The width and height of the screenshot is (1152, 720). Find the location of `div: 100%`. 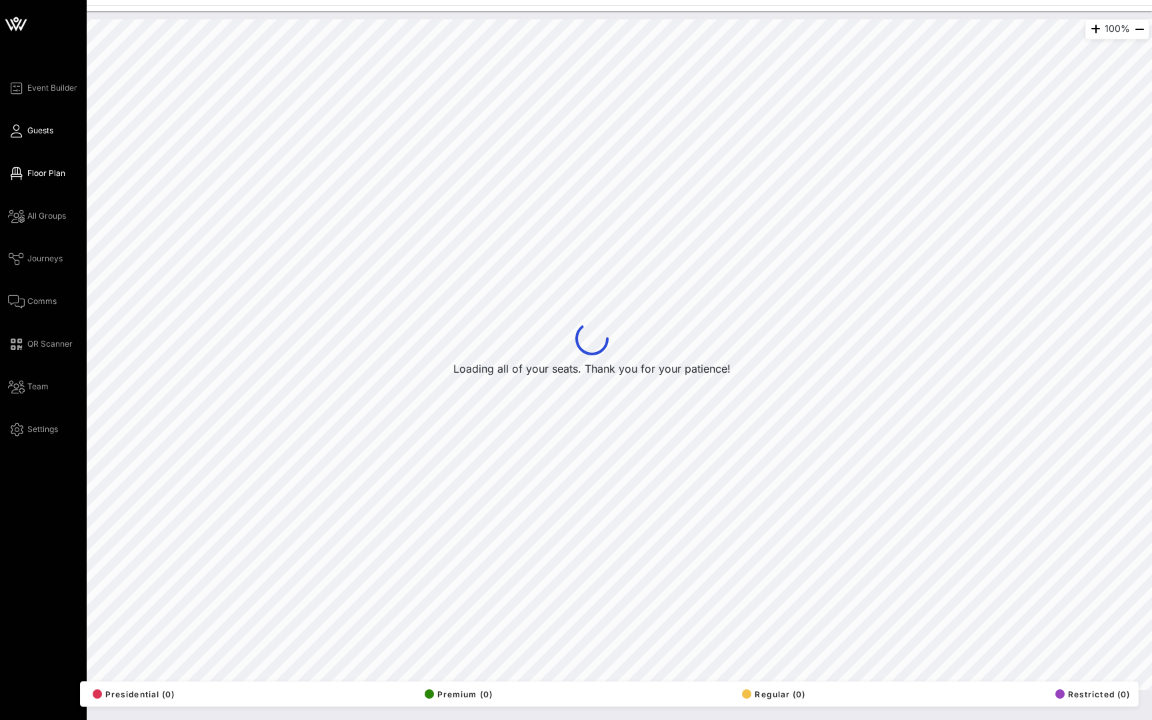

div: 100% is located at coordinates (1118, 29).